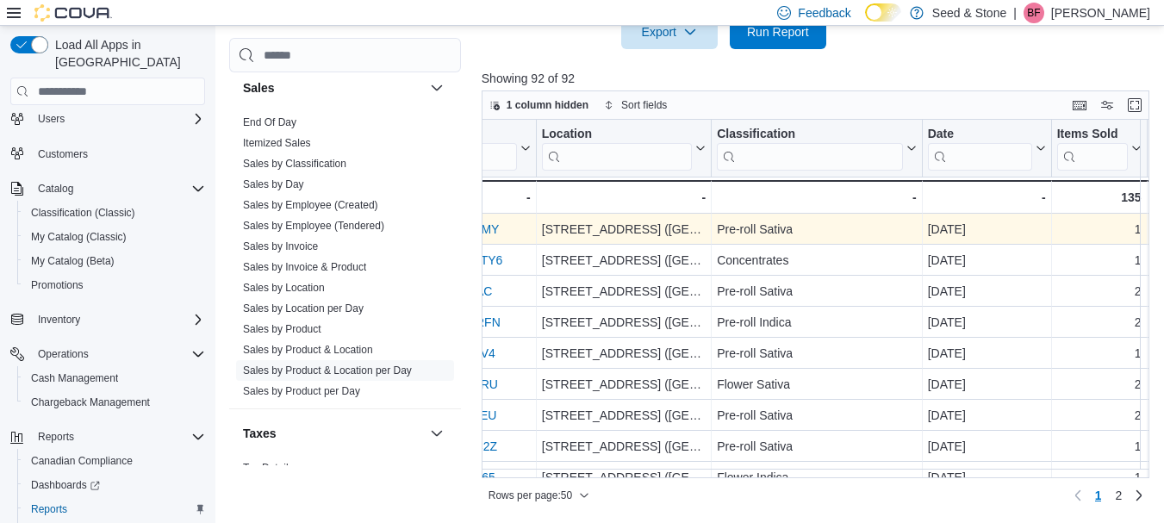  I want to click on span: Customers, so click(118, 153).